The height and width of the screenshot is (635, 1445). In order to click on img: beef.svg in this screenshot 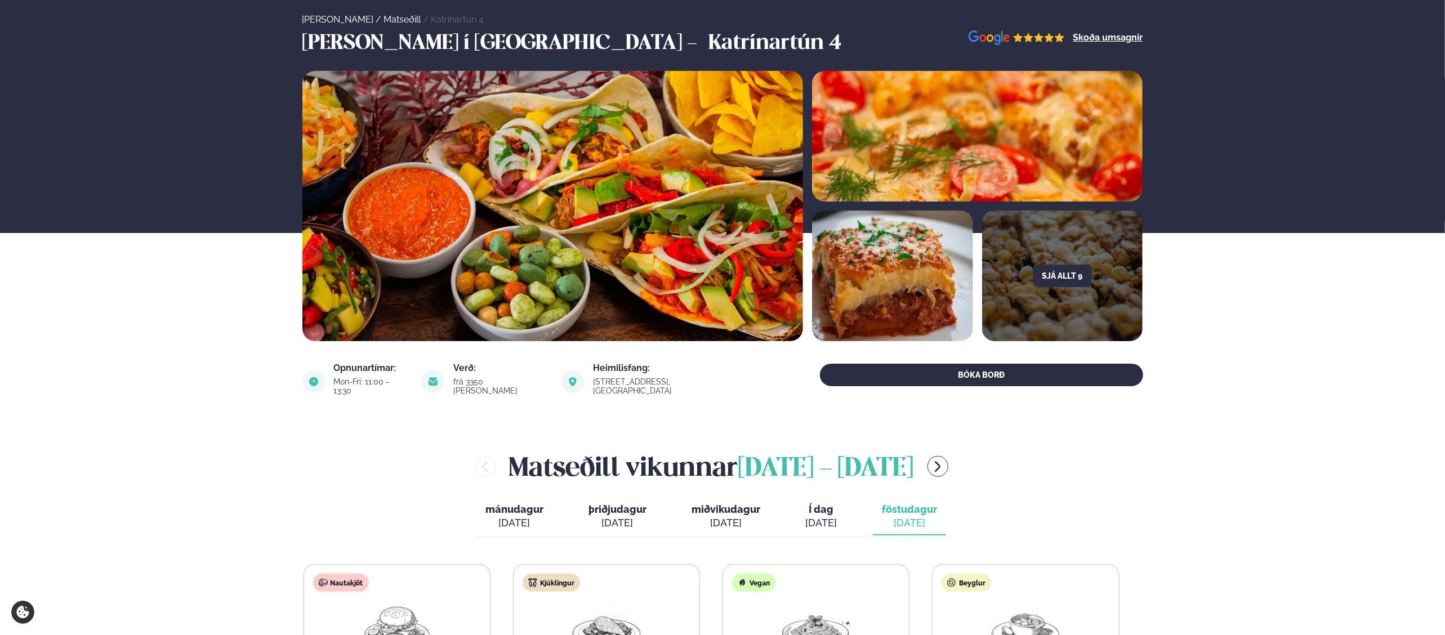, I will do `click(323, 583)`.